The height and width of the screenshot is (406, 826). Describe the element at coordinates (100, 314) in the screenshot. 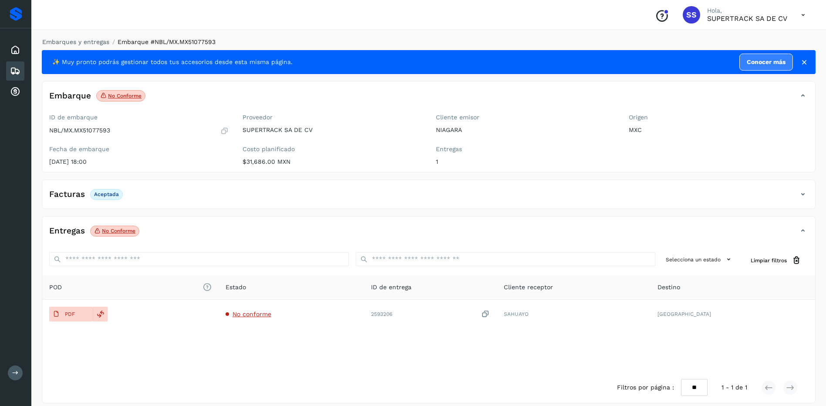

I see `div: Reemplazar POD` at that location.